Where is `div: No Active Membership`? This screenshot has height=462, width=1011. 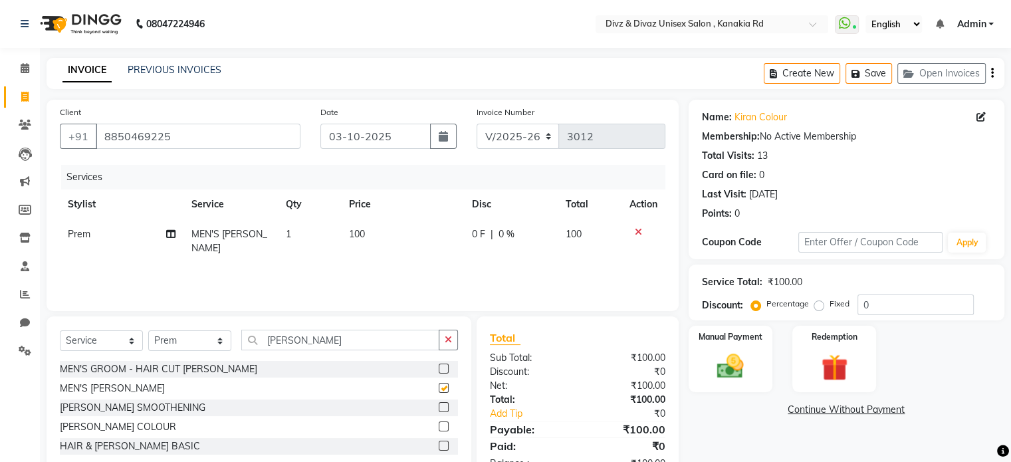
div: No Active Membership is located at coordinates (846, 136).